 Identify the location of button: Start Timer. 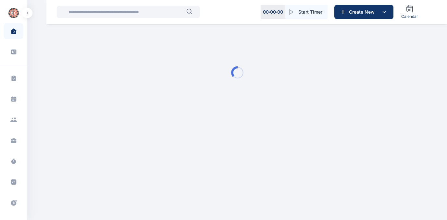
(306, 12).